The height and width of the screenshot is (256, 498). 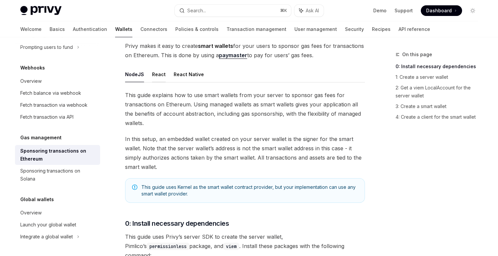 What do you see at coordinates (58, 117) in the screenshot?
I see `a: Fetch transaction via API` at bounding box center [58, 117].